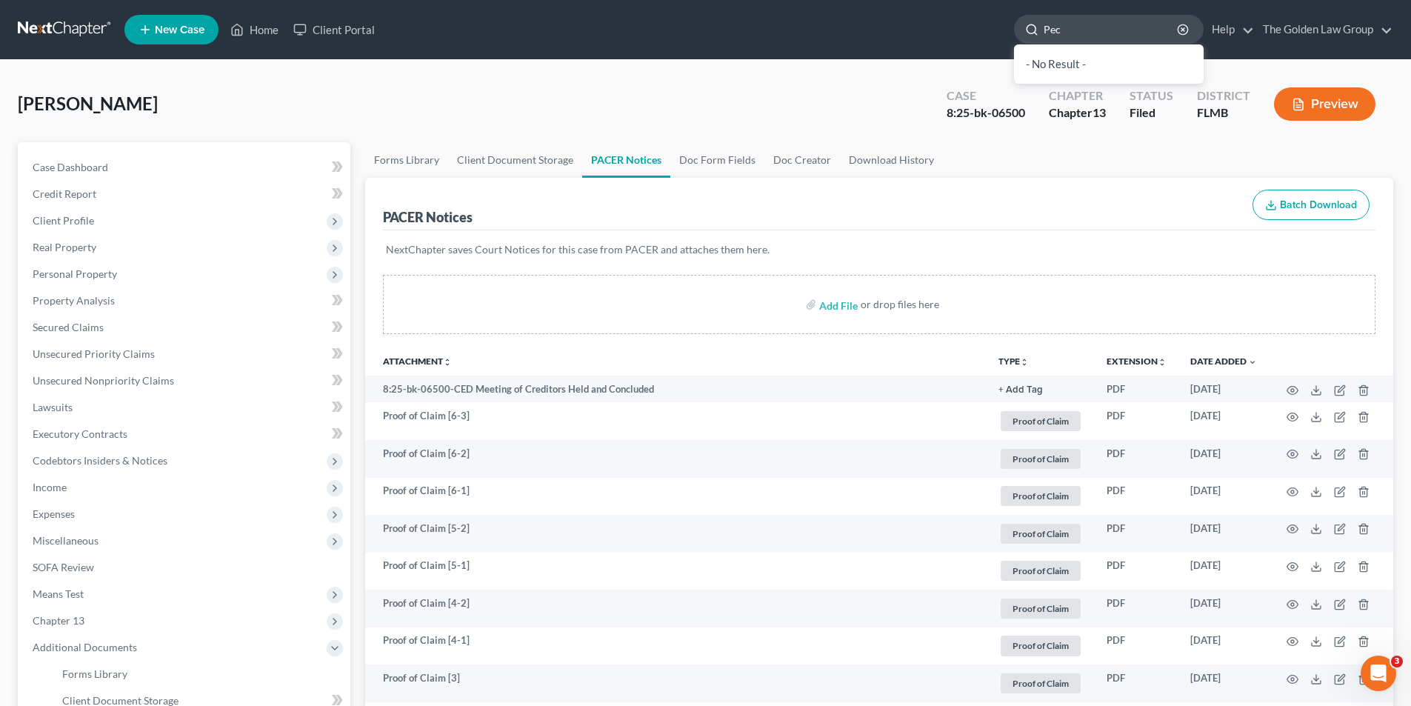  I want to click on a: Doc Form Fields, so click(717, 160).